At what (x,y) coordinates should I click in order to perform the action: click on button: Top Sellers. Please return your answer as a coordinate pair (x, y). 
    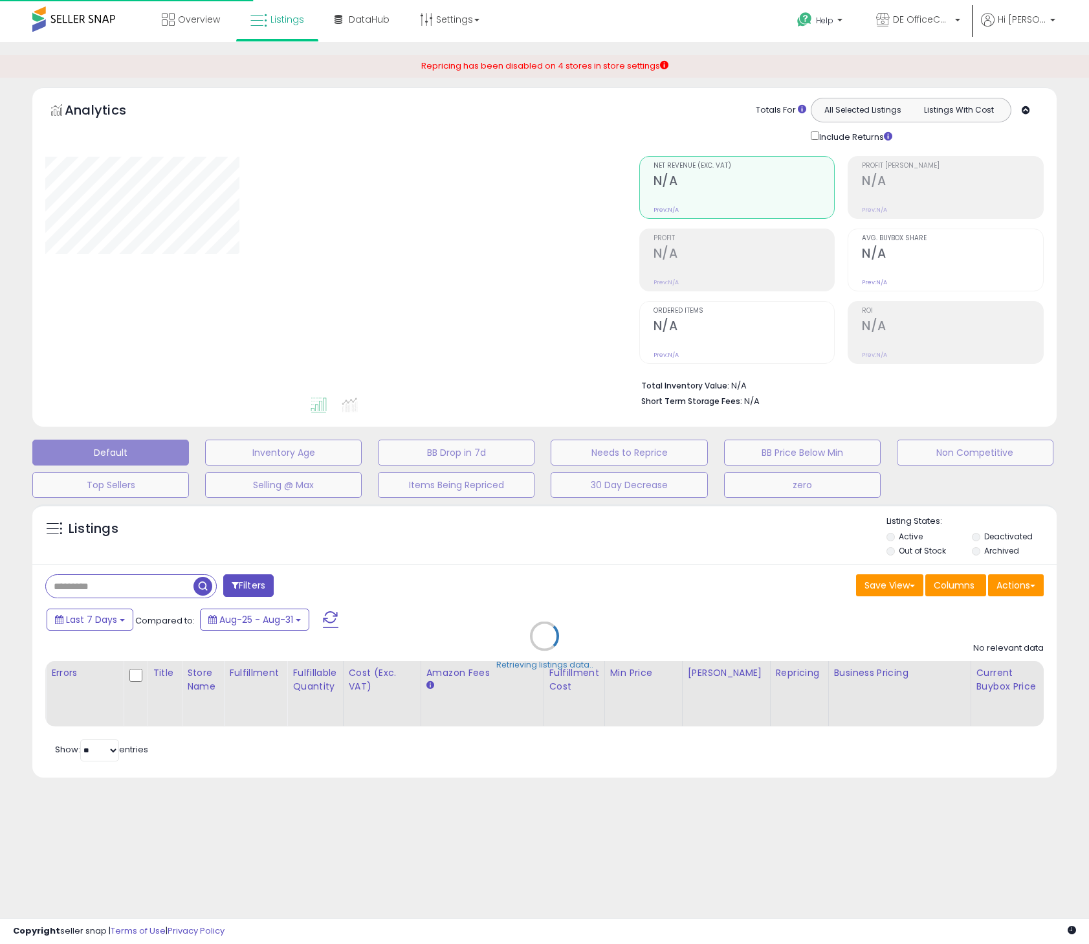
    Looking at the image, I should click on (111, 485).